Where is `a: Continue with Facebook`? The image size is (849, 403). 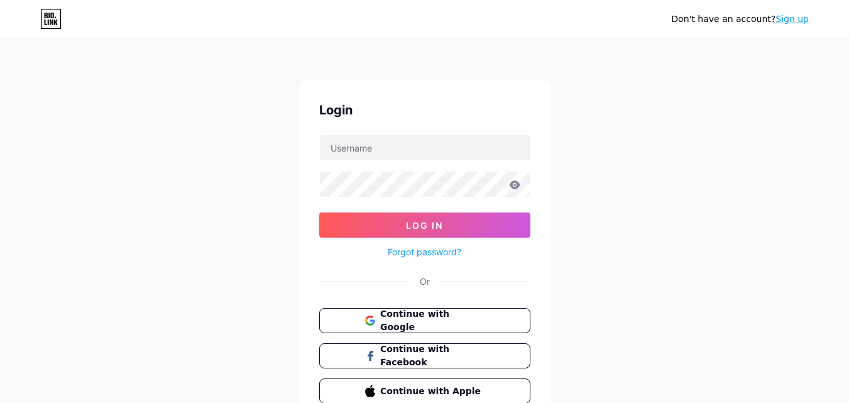
a: Continue with Facebook is located at coordinates (425, 356).